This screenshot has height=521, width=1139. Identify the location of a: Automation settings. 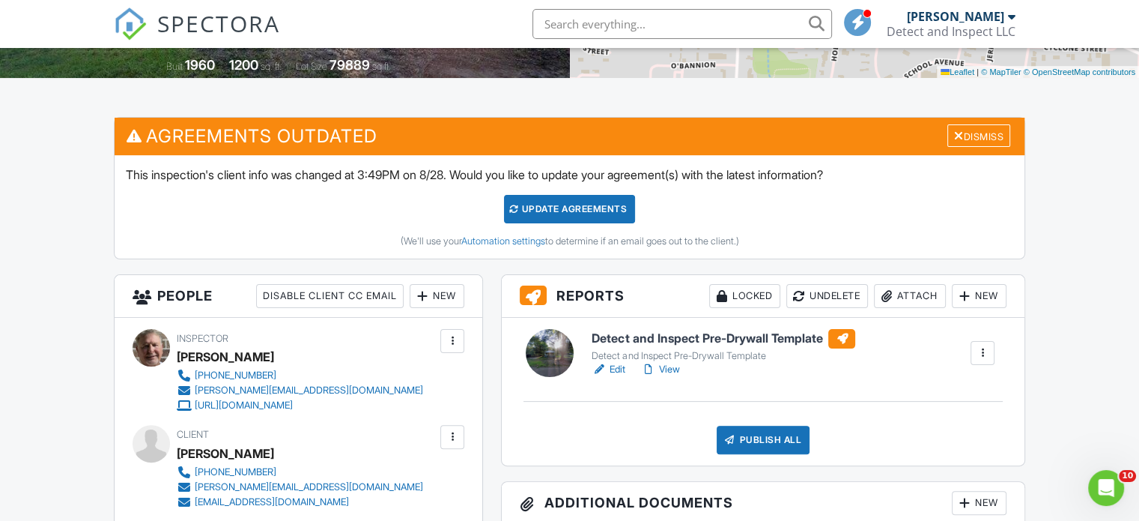
(503, 240).